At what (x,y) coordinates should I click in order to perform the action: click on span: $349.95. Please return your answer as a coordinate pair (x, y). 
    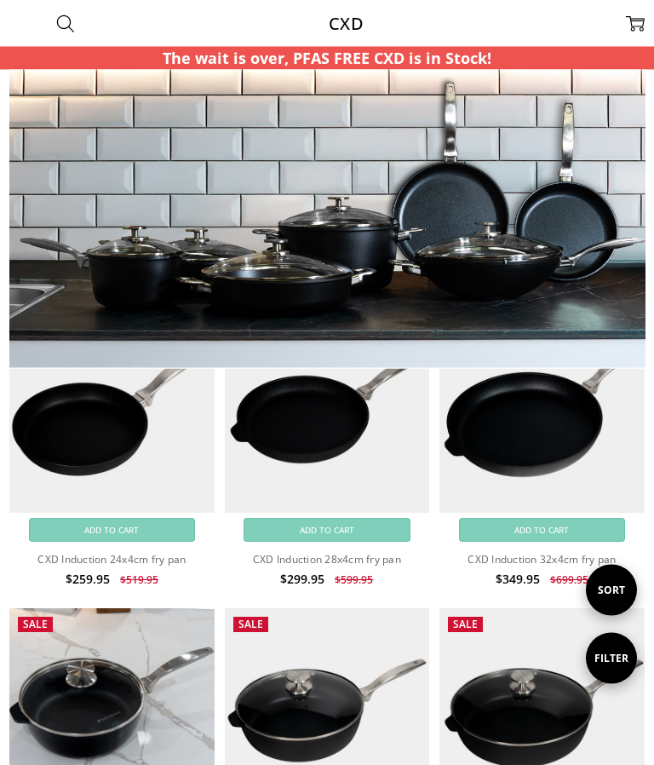
    Looking at the image, I should click on (518, 579).